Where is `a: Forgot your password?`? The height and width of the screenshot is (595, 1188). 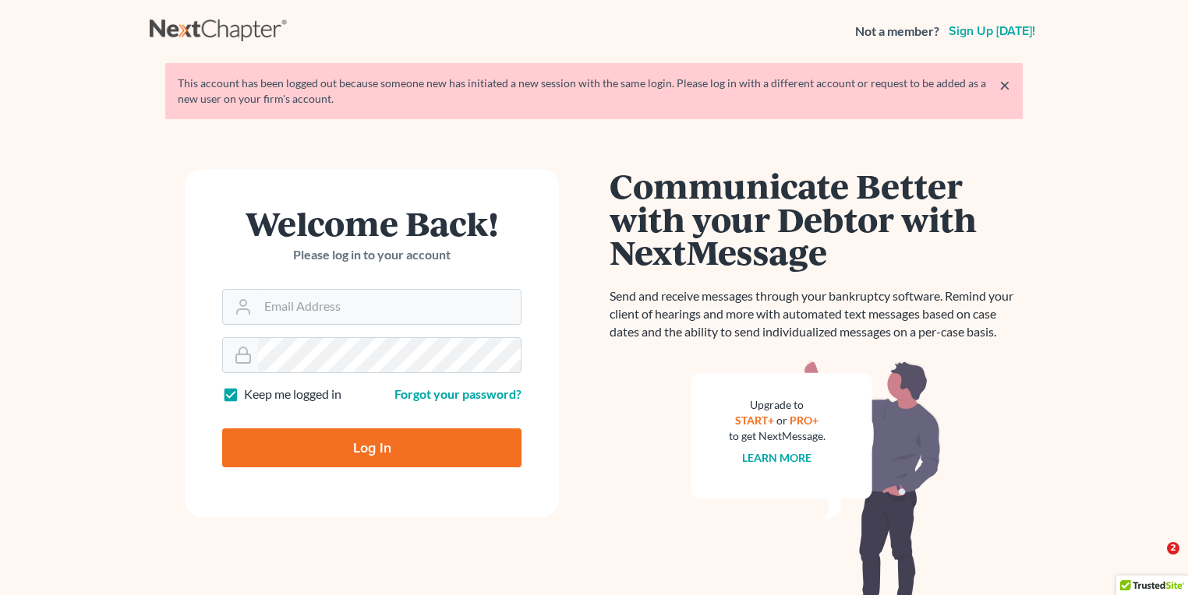
a: Forgot your password? is located at coordinates (457, 394).